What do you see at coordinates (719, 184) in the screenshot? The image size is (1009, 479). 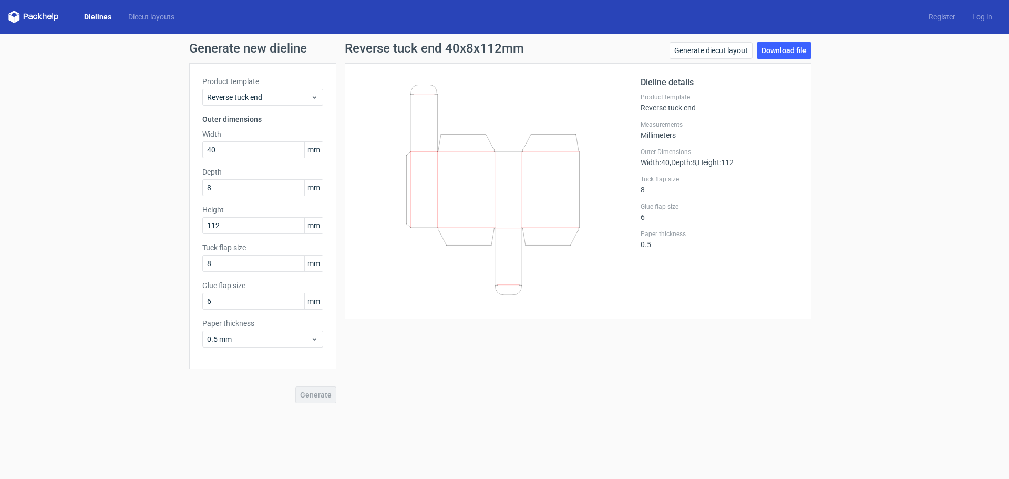 I see `div: 8` at bounding box center [719, 184].